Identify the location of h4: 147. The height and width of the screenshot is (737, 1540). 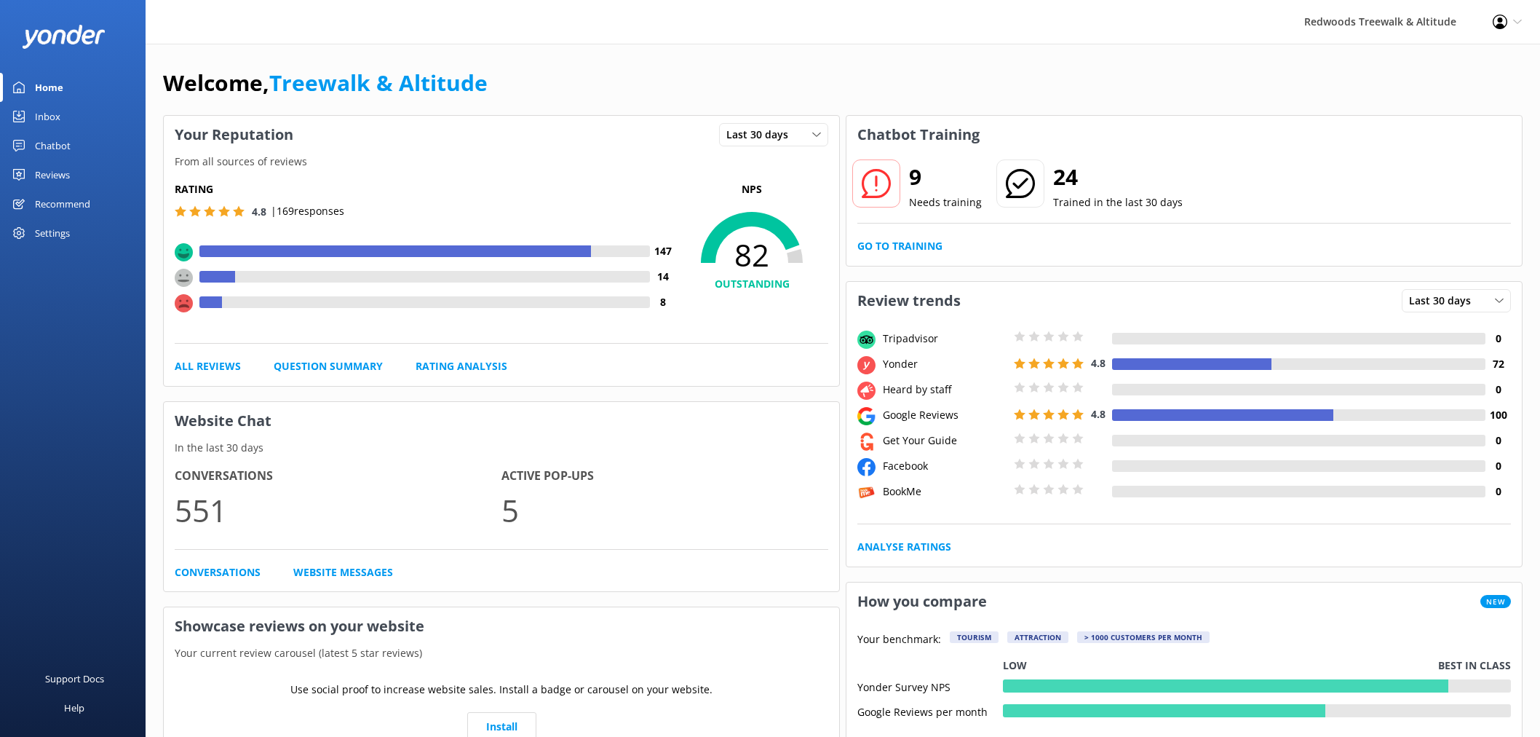
(662, 251).